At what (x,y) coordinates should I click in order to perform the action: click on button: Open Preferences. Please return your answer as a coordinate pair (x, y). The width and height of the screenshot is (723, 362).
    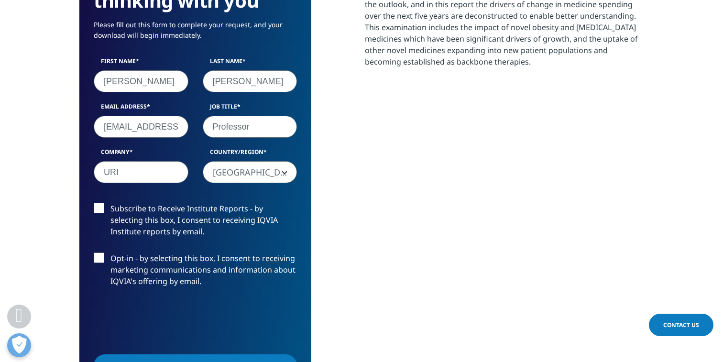
    Looking at the image, I should click on (19, 345).